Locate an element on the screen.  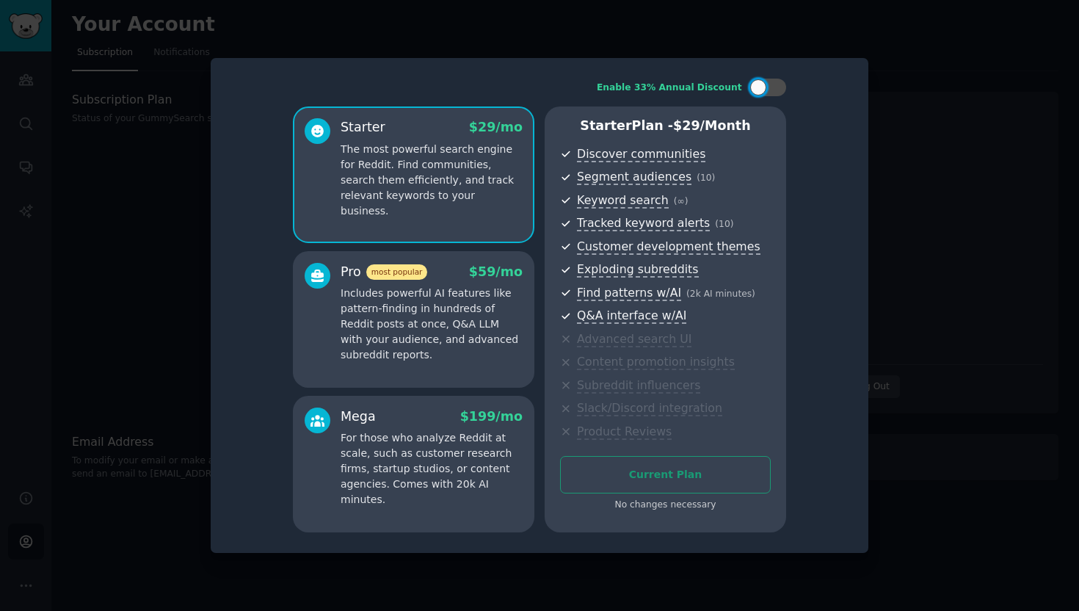
span: Tracked keyword alerts is located at coordinates (643, 223).